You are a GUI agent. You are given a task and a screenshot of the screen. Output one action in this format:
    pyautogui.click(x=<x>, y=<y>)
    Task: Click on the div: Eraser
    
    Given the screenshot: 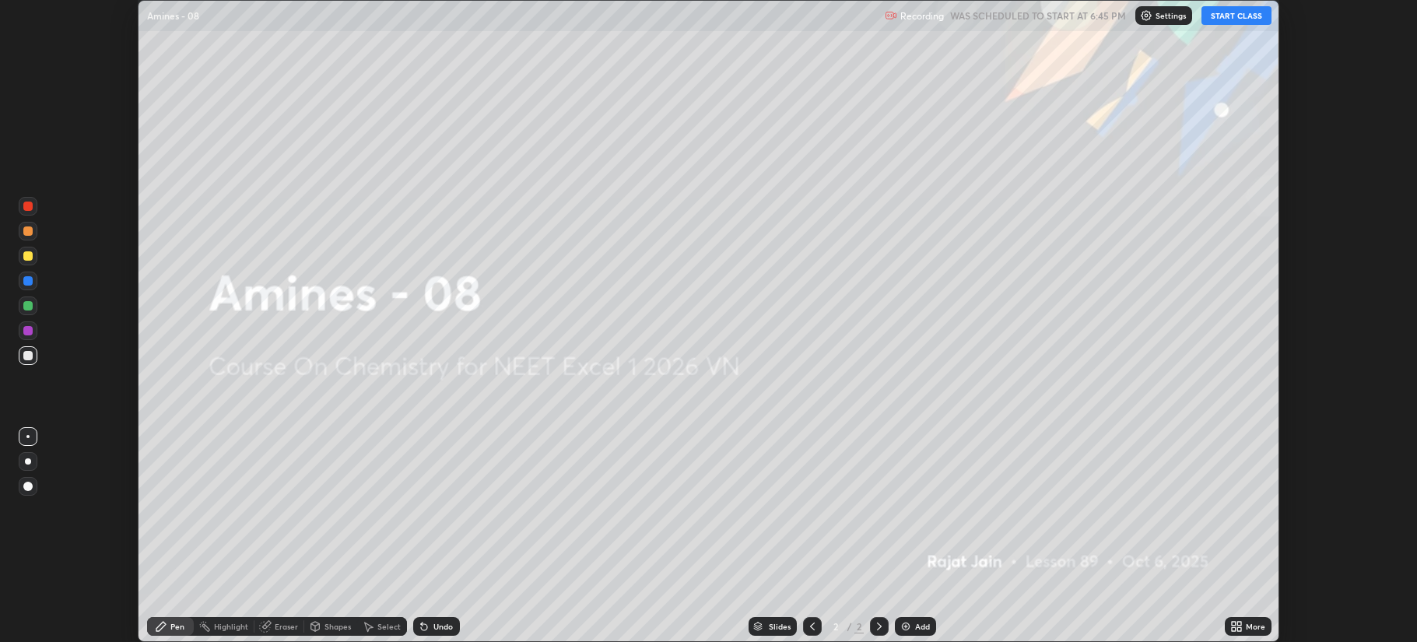 What is the action you would take?
    pyautogui.click(x=286, y=626)
    